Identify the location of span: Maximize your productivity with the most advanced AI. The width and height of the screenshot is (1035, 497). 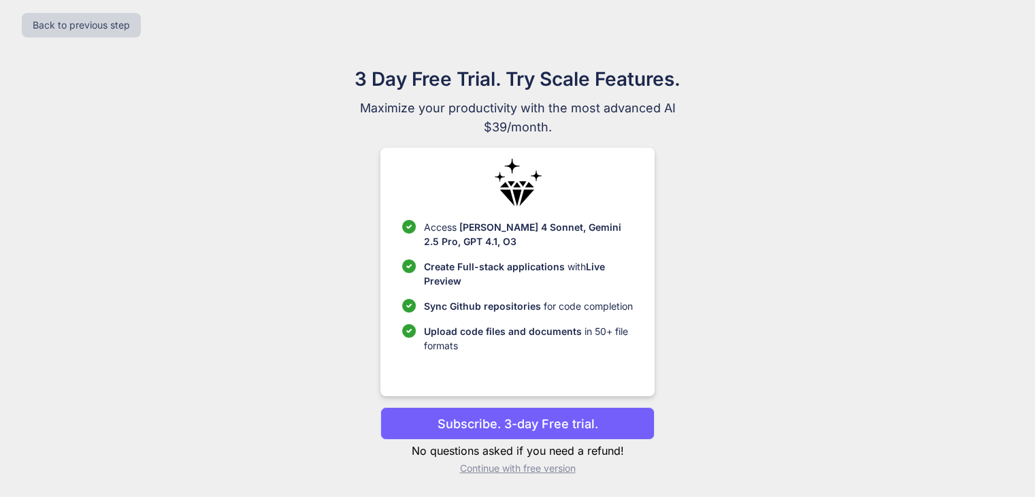
(518, 108).